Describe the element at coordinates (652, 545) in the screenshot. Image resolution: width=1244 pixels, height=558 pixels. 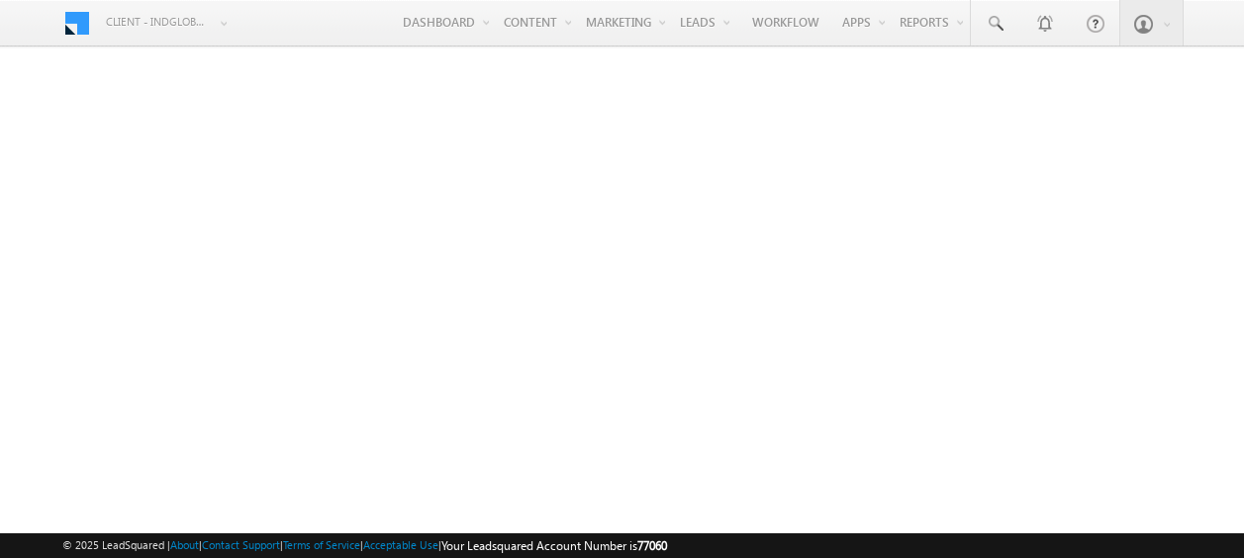
I see `span: 77060` at that location.